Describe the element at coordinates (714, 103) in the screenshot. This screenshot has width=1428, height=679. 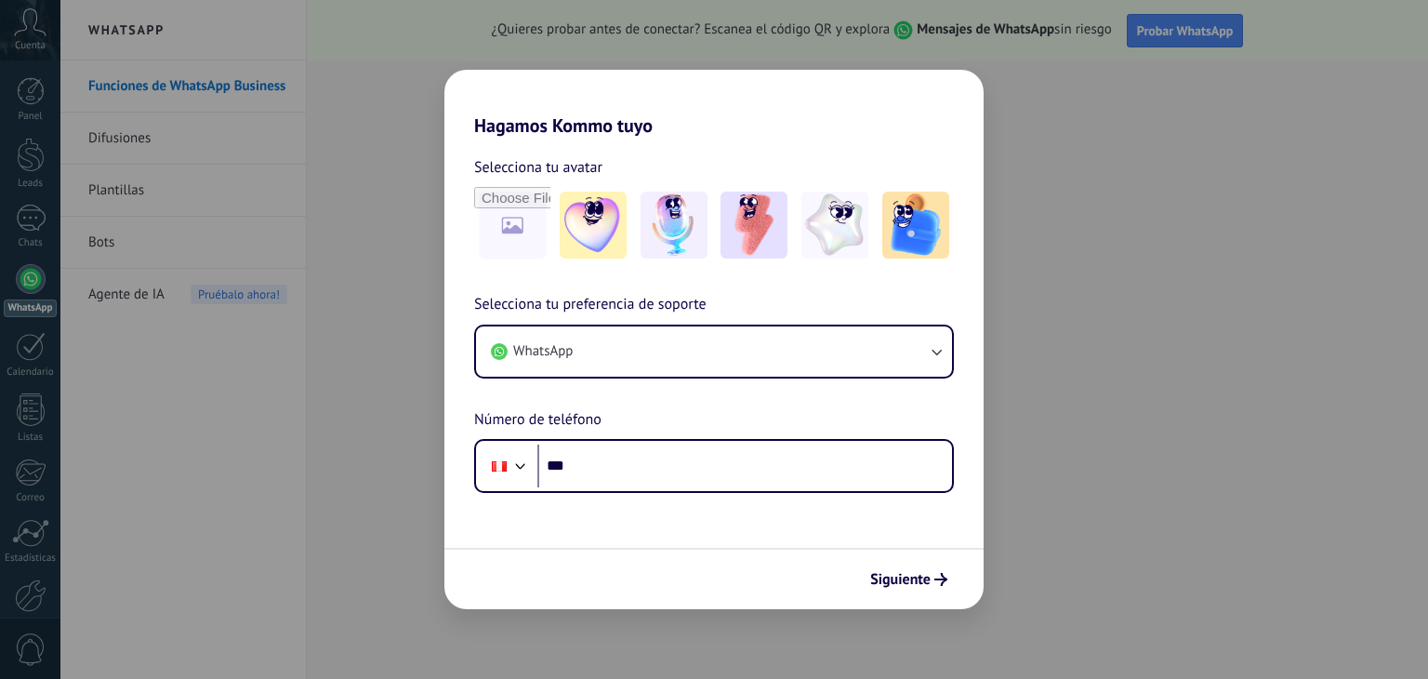
I see `h2: Hagamos Kommo tuyo` at that location.